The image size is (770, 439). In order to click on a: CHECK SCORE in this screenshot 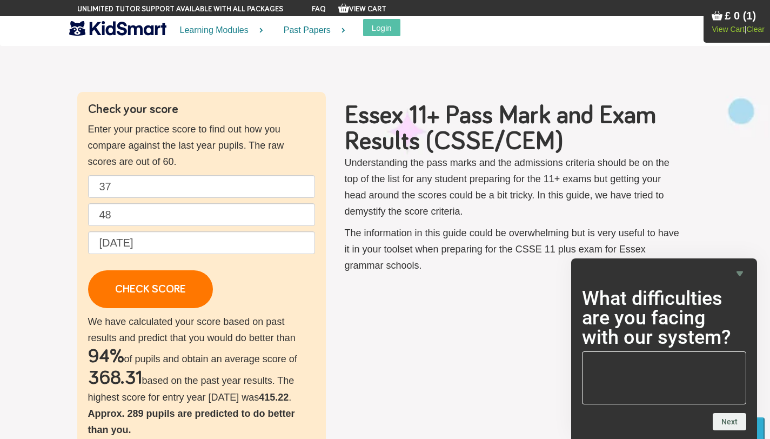, I will do `click(150, 289)`.